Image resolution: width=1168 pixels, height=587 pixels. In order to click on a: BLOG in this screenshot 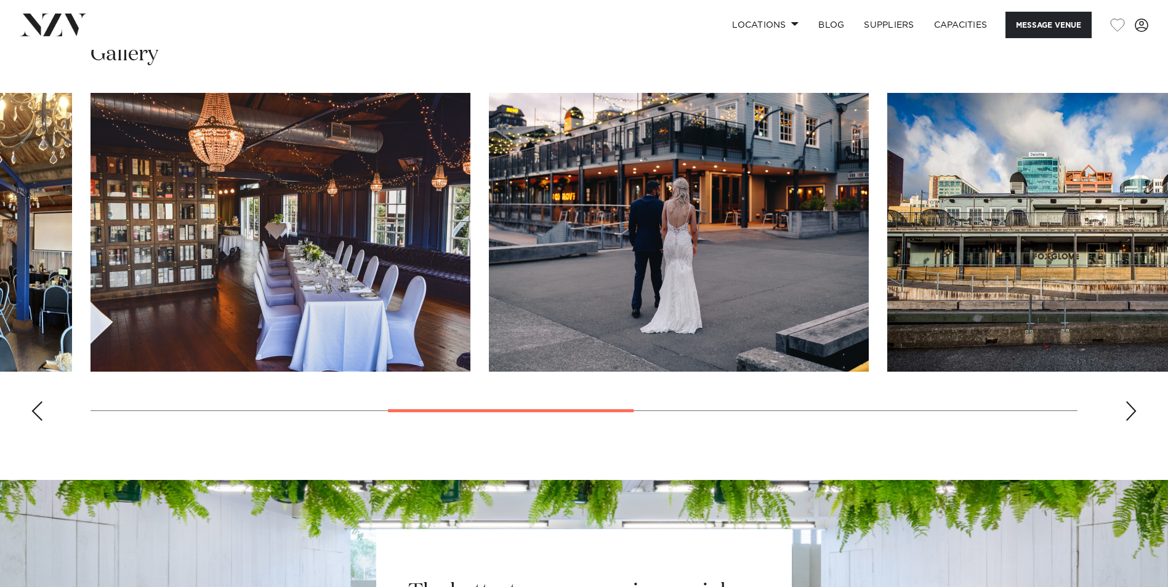, I will do `click(831, 25)`.